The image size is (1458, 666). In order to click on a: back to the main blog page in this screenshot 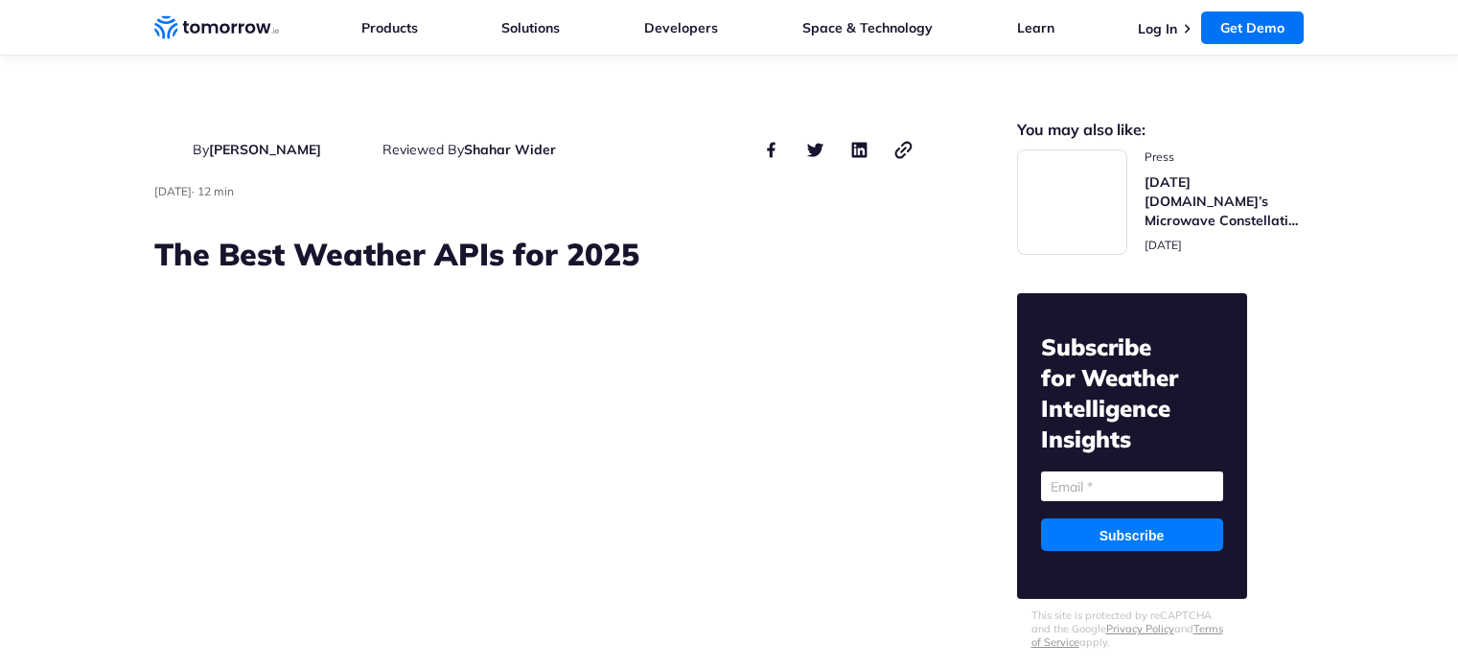, I will do `click(183, 88)`.